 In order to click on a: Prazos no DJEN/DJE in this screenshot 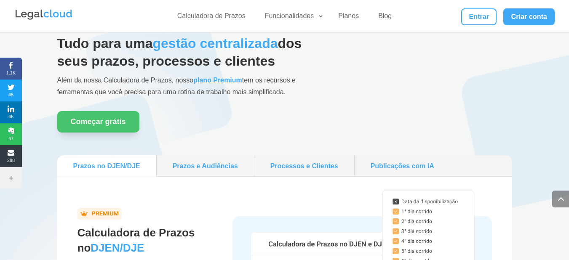, I will do `click(106, 166)`.